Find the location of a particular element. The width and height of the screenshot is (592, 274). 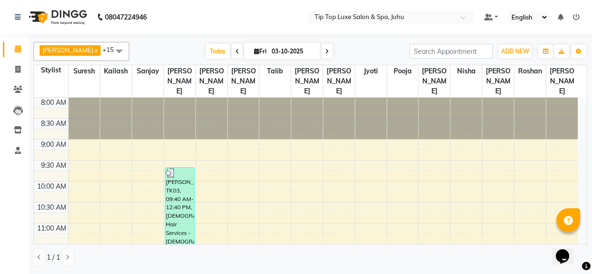

span: Suresh is located at coordinates (84, 71).